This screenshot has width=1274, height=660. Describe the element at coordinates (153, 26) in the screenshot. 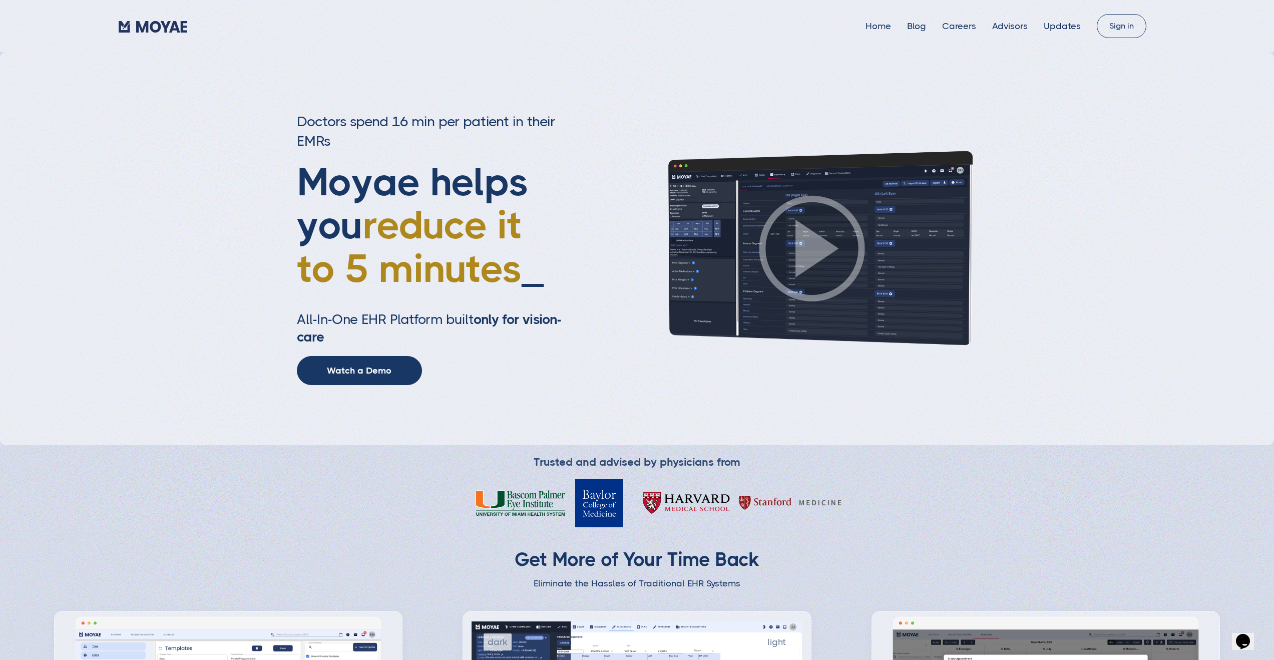

I see `a: home` at that location.